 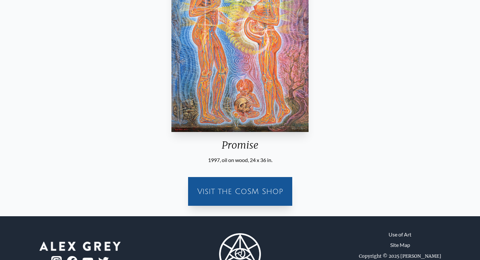 I want to click on div: Promise, so click(x=240, y=148).